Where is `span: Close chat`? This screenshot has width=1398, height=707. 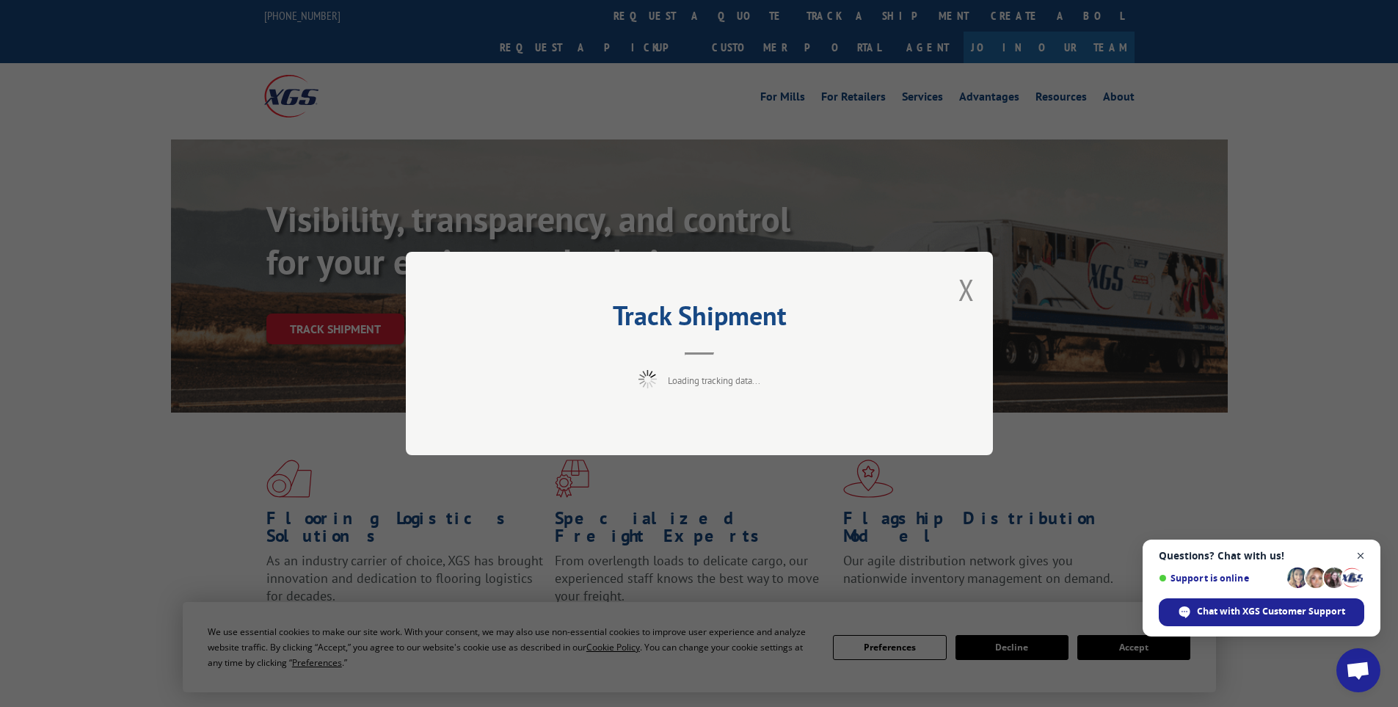 span: Close chat is located at coordinates (1361, 556).